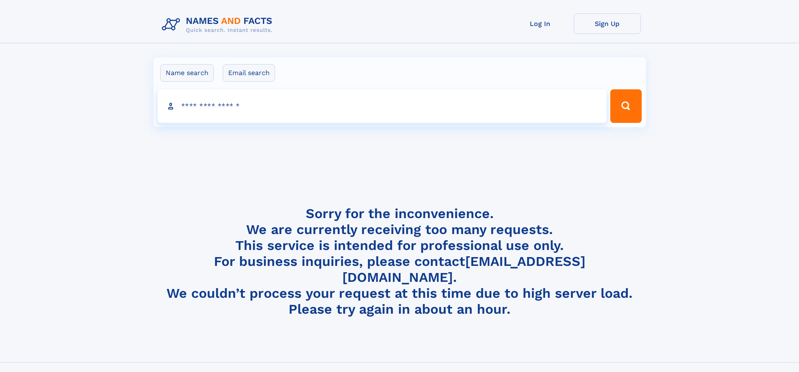  I want to click on a: Sign Up, so click(607, 23).